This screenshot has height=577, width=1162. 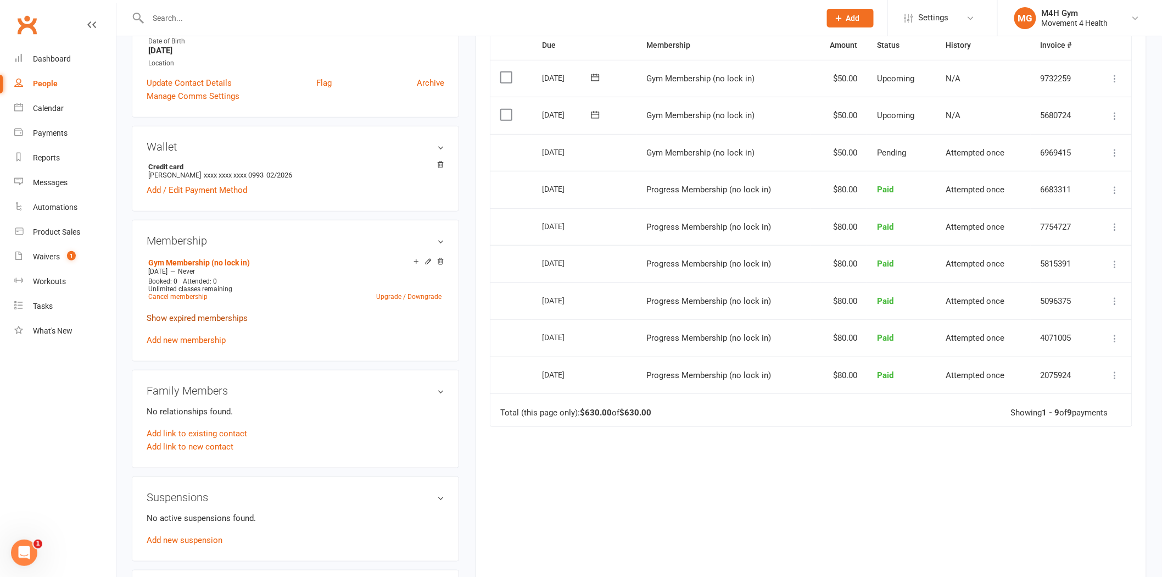 What do you see at coordinates (65, 133) in the screenshot?
I see `a: Payments` at bounding box center [65, 133].